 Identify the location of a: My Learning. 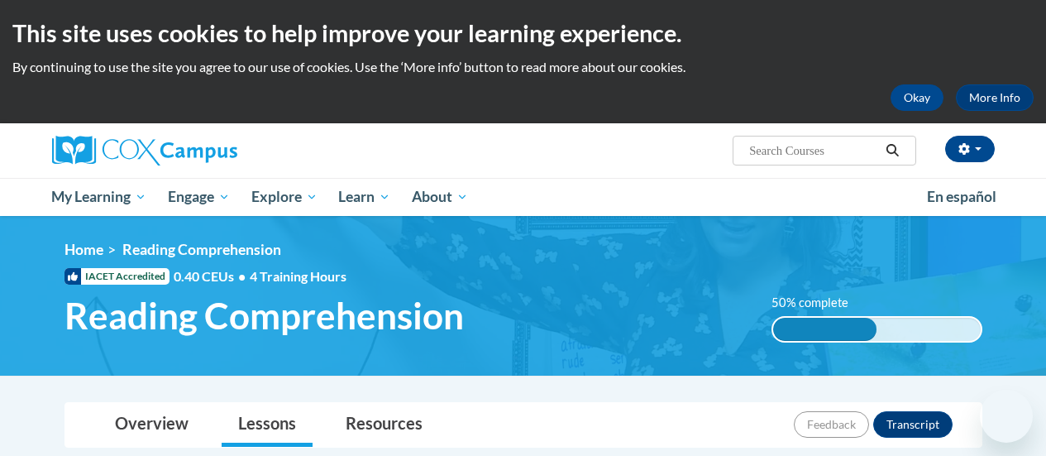
(99, 197).